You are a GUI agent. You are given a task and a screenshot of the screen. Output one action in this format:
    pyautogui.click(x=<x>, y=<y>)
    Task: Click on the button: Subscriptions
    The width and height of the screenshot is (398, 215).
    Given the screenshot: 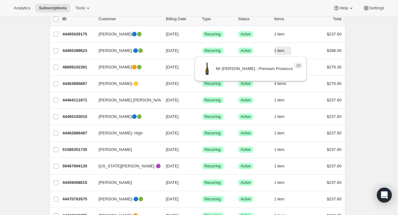 What is the action you would take?
    pyautogui.click(x=53, y=8)
    